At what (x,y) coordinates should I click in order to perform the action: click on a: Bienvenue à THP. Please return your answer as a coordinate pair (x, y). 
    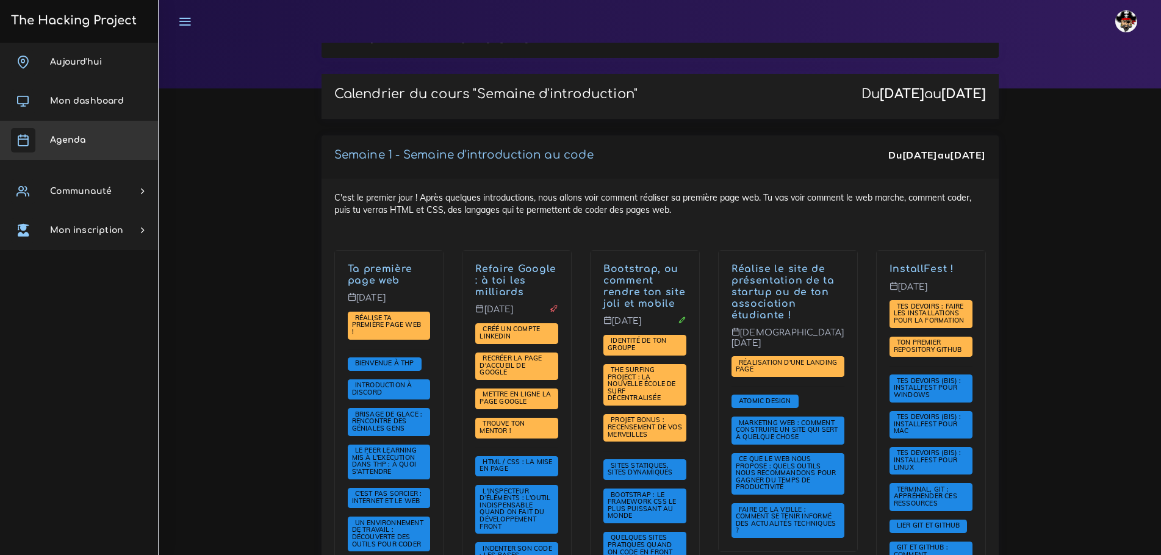
    Looking at the image, I should click on (384, 364).